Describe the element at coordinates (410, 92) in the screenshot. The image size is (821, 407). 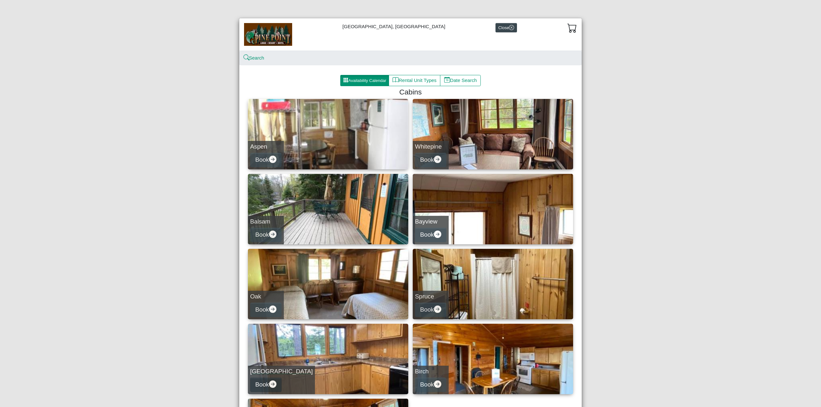
I see `h4: Cabins` at that location.